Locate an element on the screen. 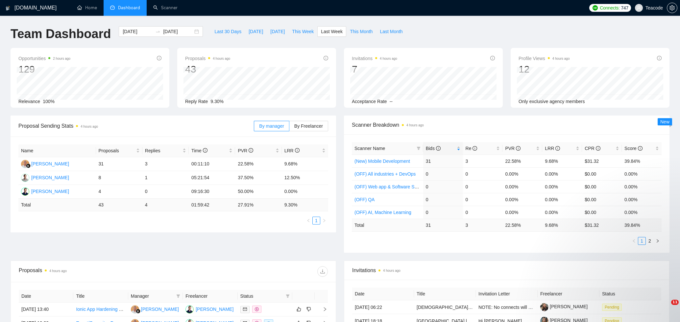  button: left is located at coordinates (634, 241).